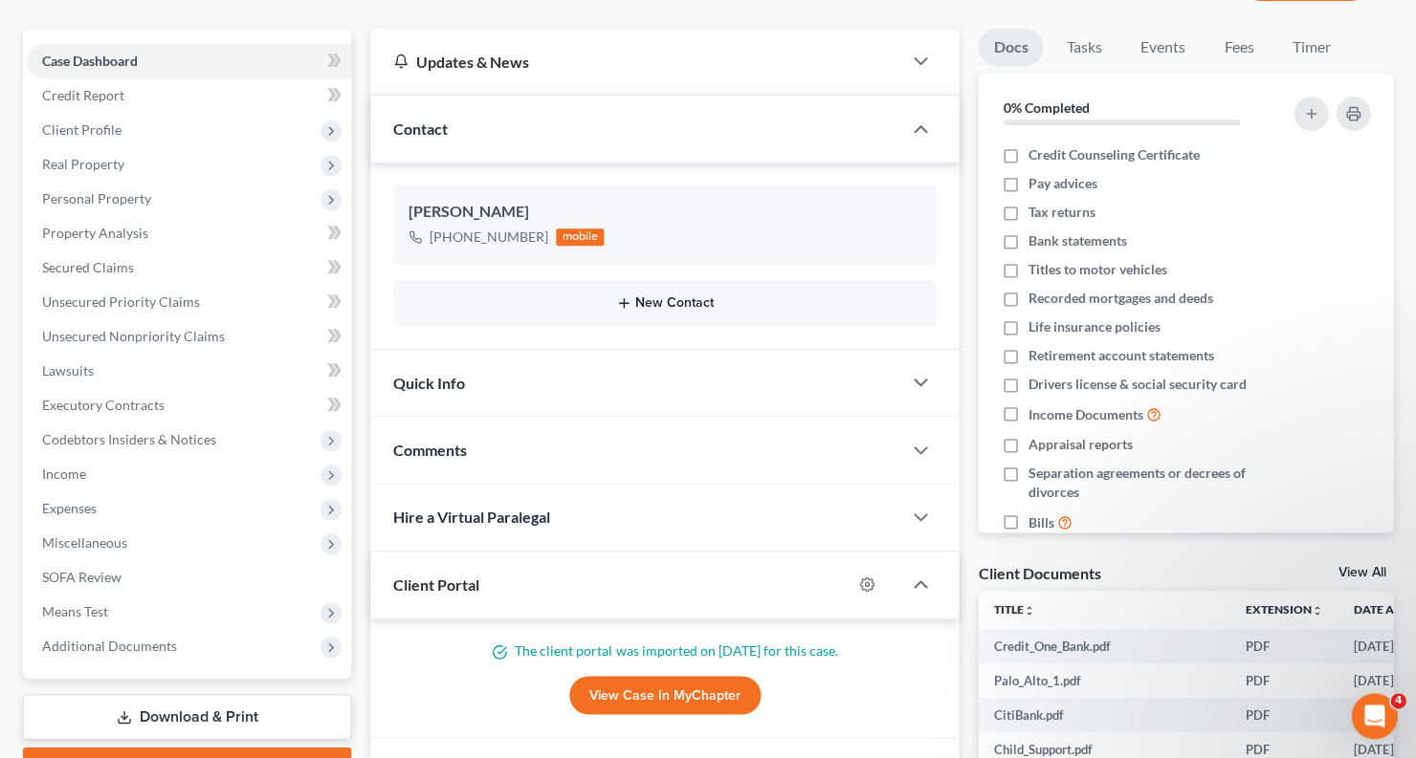 The height and width of the screenshot is (758, 1416). Describe the element at coordinates (188, 61) in the screenshot. I see `a: Case Dashboard` at that location.